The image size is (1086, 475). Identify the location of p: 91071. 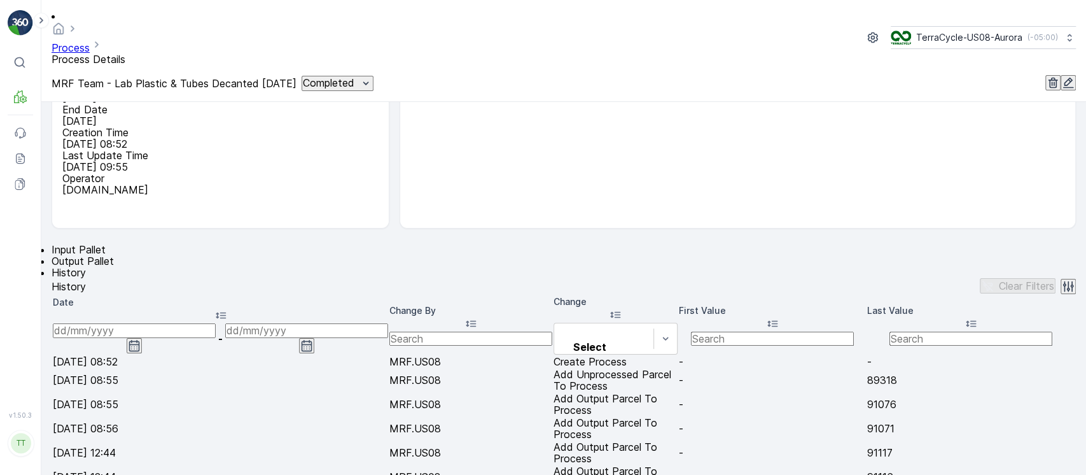
(971, 428).